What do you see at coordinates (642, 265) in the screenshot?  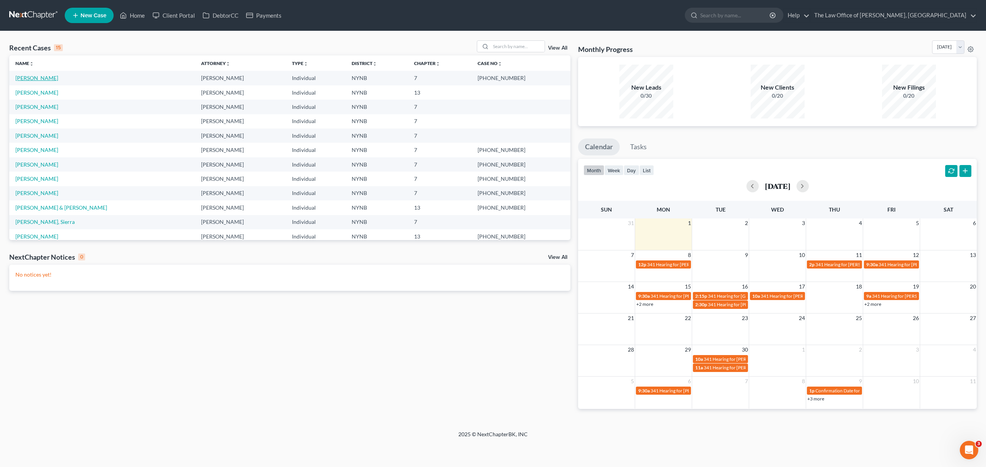 I see `span: 12p` at bounding box center [642, 265].